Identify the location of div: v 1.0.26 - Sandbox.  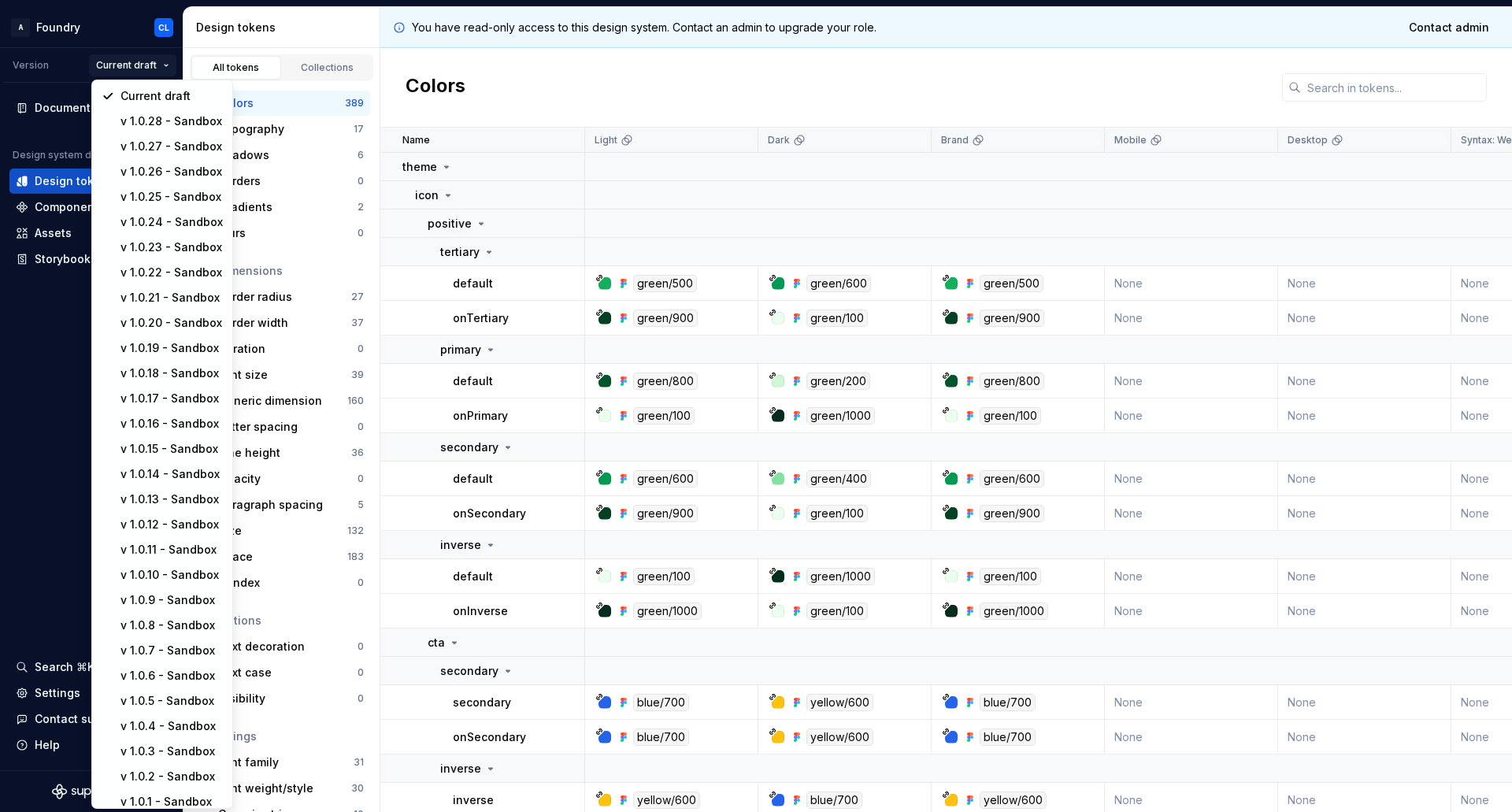
(172, 172).